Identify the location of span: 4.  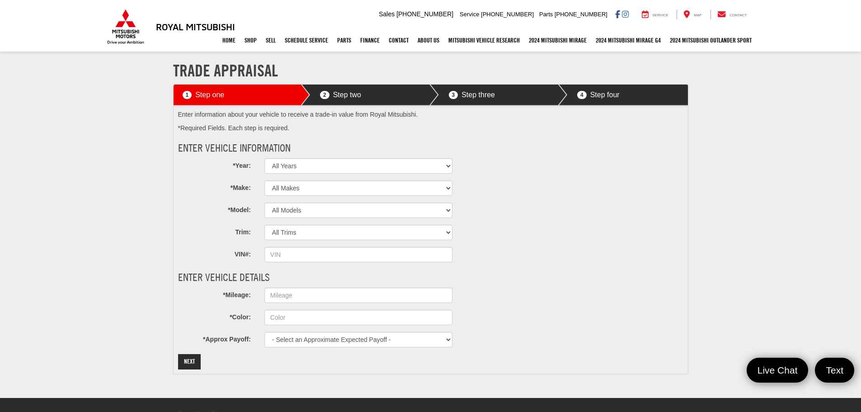
(582, 95).